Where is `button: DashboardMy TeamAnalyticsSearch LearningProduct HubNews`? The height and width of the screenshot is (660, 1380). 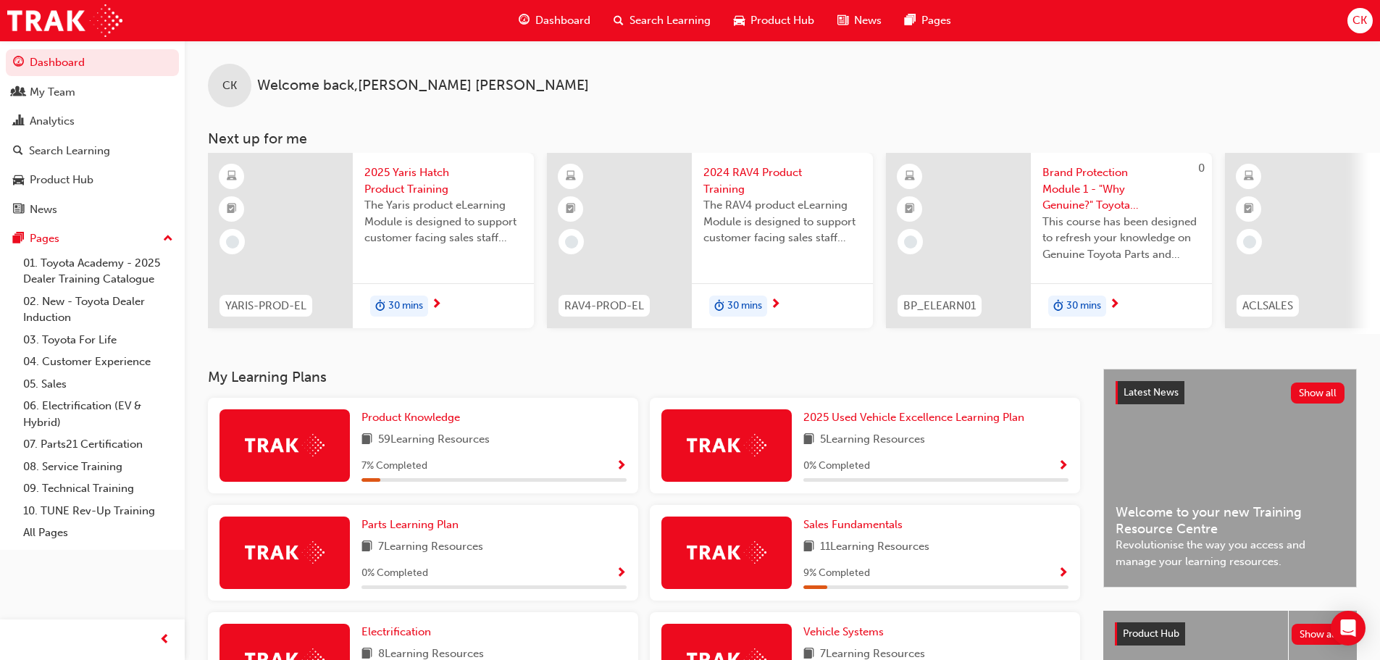
button: DashboardMy TeamAnalyticsSearch LearningProduct HubNews is located at coordinates (92, 135).